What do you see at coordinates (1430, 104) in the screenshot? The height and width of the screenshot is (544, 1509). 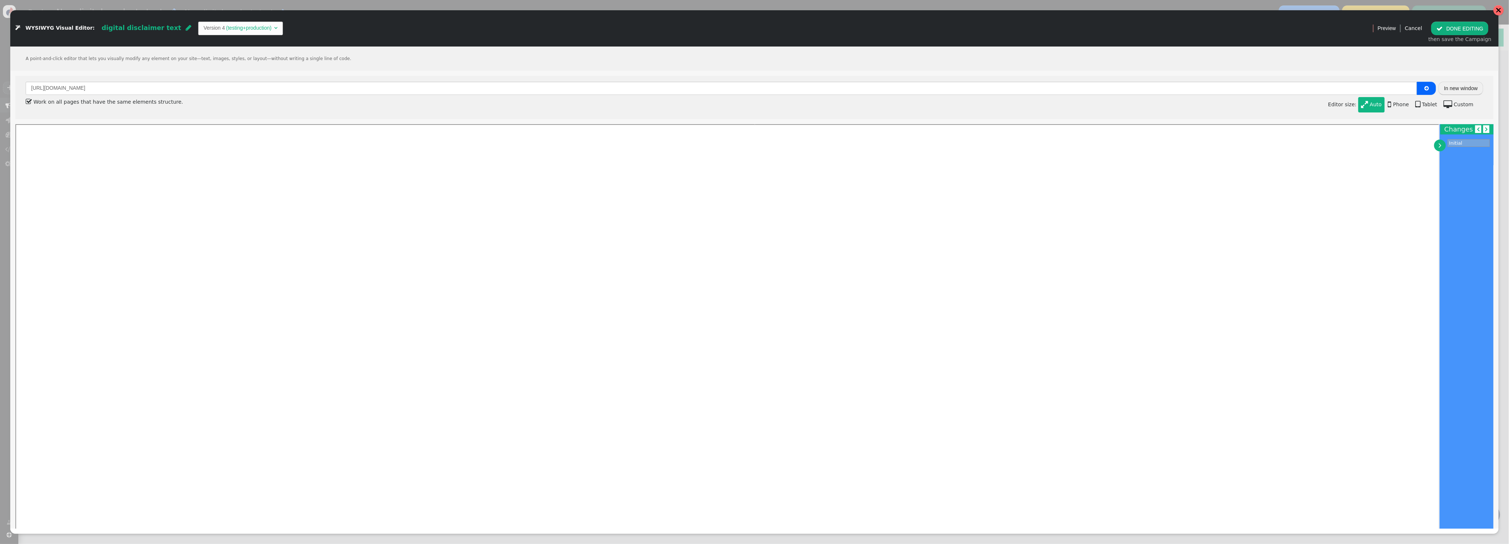 I see `div: Tablet` at bounding box center [1430, 104].